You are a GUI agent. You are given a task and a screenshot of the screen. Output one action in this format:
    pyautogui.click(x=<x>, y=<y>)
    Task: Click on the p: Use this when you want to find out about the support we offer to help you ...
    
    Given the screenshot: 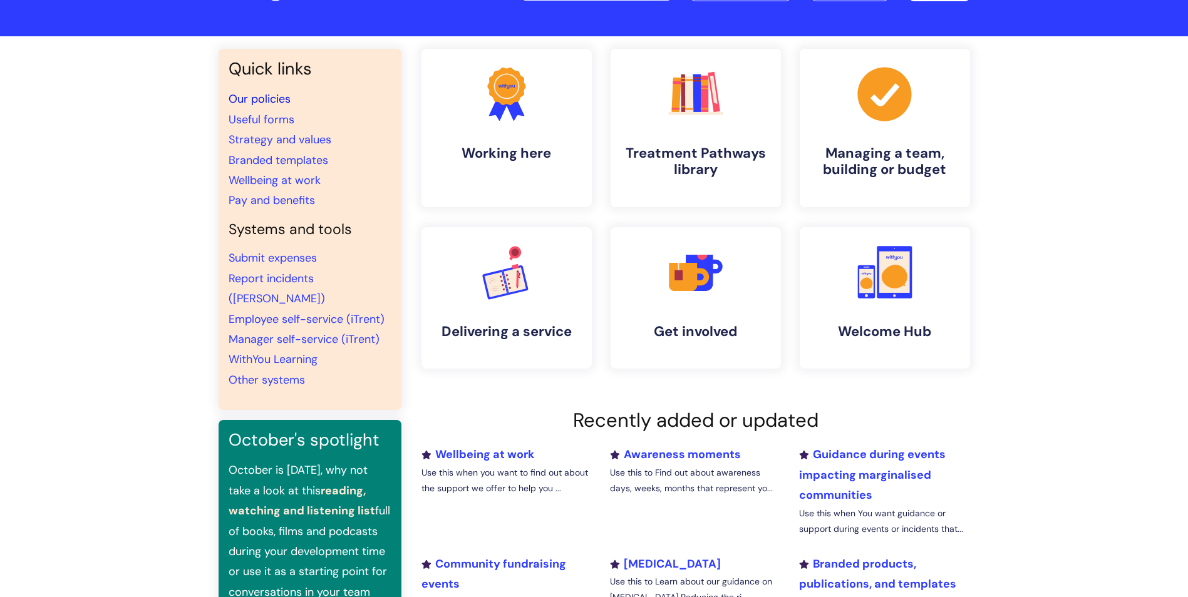 What is the action you would take?
    pyautogui.click(x=506, y=481)
    